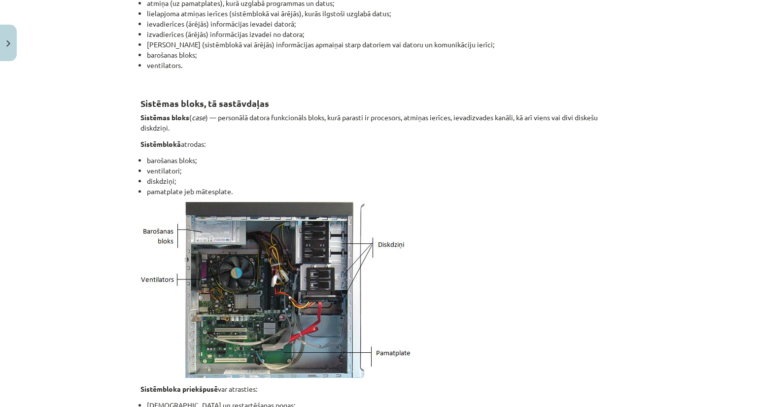 The width and height of the screenshot is (757, 407). What do you see at coordinates (8, 43) in the screenshot?
I see `img: icon-close-lesson-0947bae3869378f0d4975bcd49f059093ad1ed9edebbc8119c70593378902aed.svg` at bounding box center [8, 43].